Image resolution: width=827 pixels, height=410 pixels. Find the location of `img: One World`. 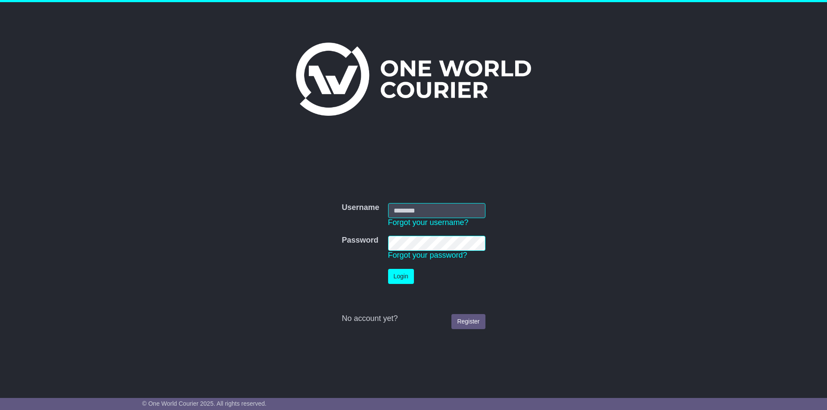

img: One World is located at coordinates (413, 79).